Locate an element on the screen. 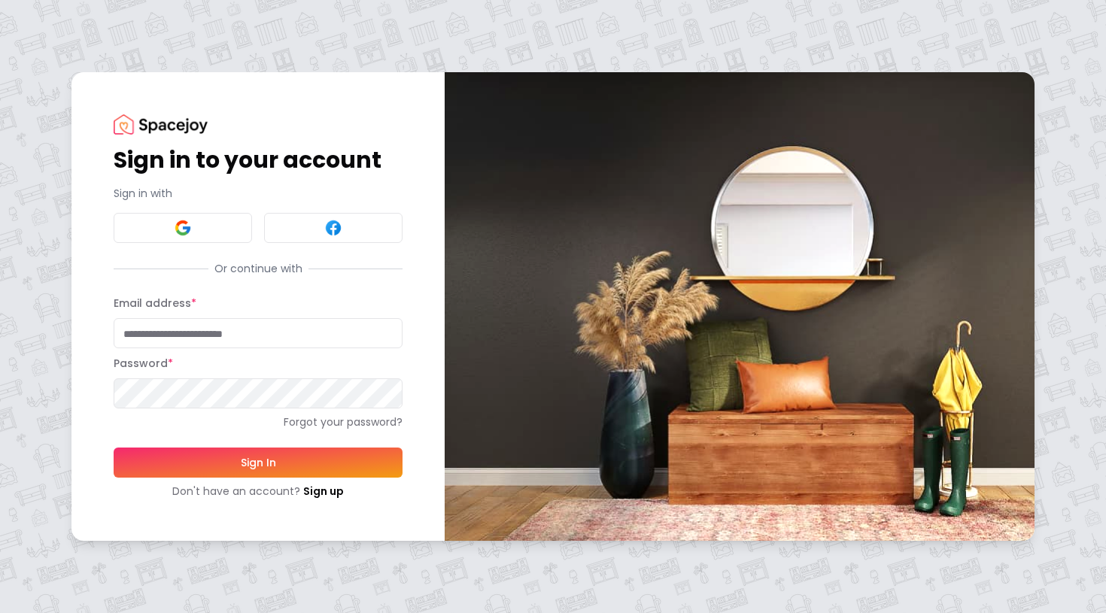 Image resolution: width=1106 pixels, height=613 pixels. div: Don't have an account? is located at coordinates (258, 491).